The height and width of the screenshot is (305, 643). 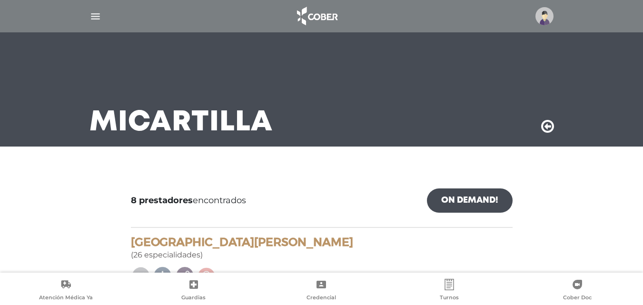 I want to click on a: On Demand!, so click(x=470, y=200).